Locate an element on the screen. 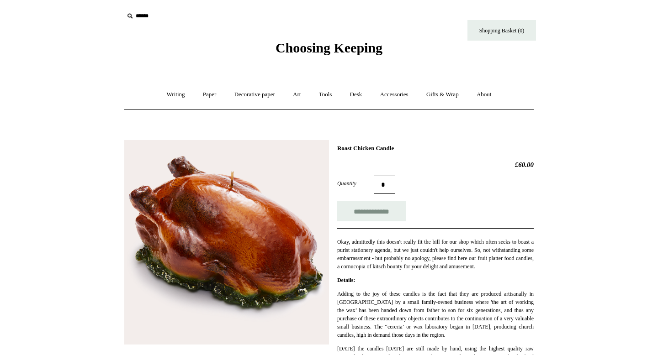 The image size is (658, 355). a: Paper is located at coordinates (210, 95).